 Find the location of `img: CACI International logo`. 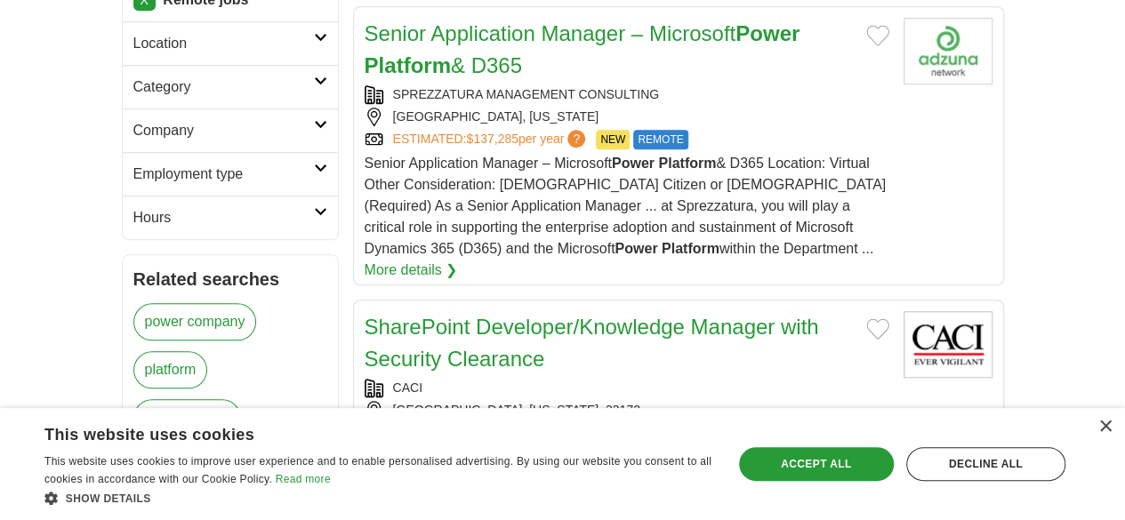

img: CACI International logo is located at coordinates (948, 344).